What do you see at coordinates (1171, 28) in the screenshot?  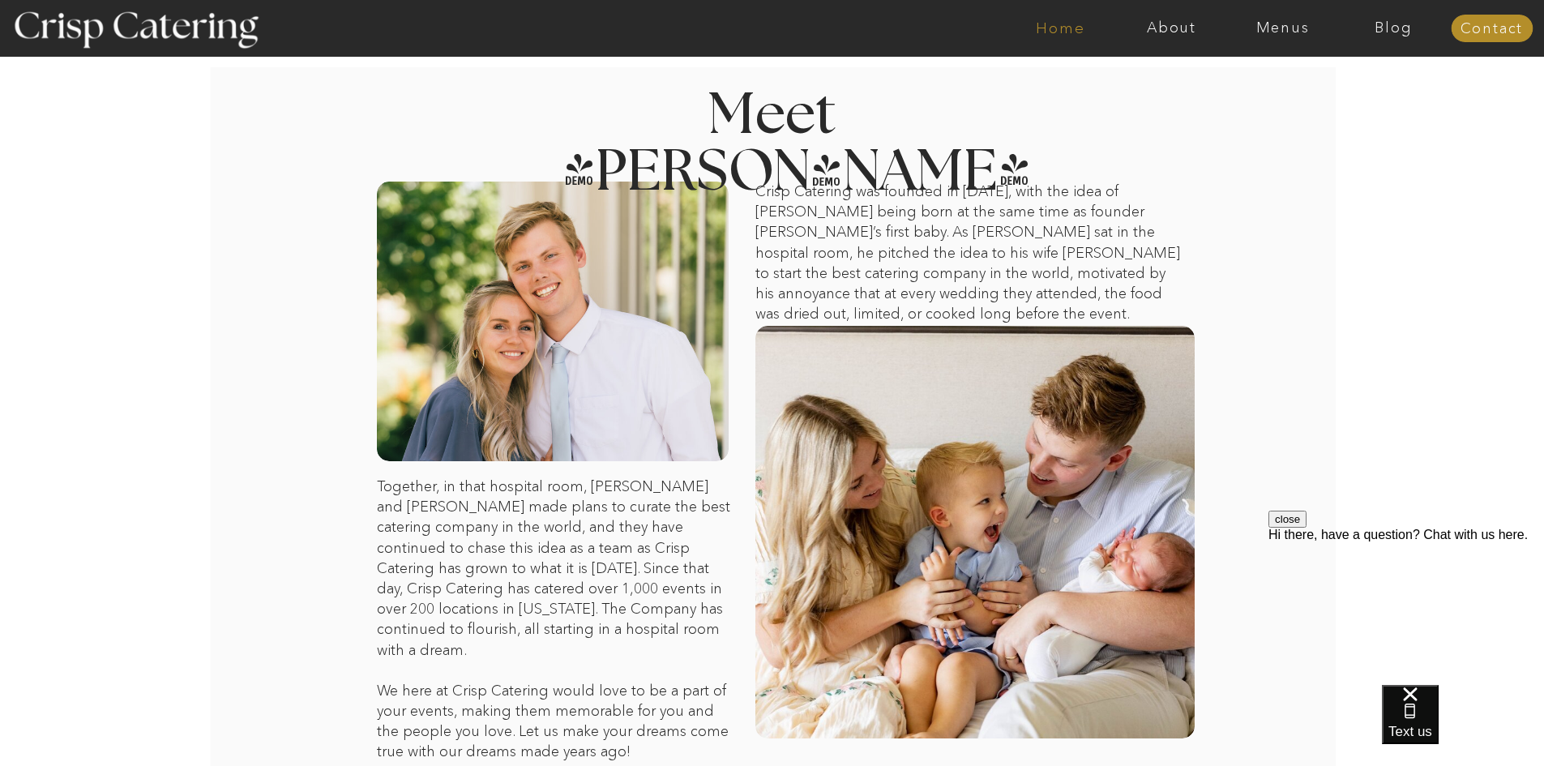 I see `nav: About` at bounding box center [1171, 28].